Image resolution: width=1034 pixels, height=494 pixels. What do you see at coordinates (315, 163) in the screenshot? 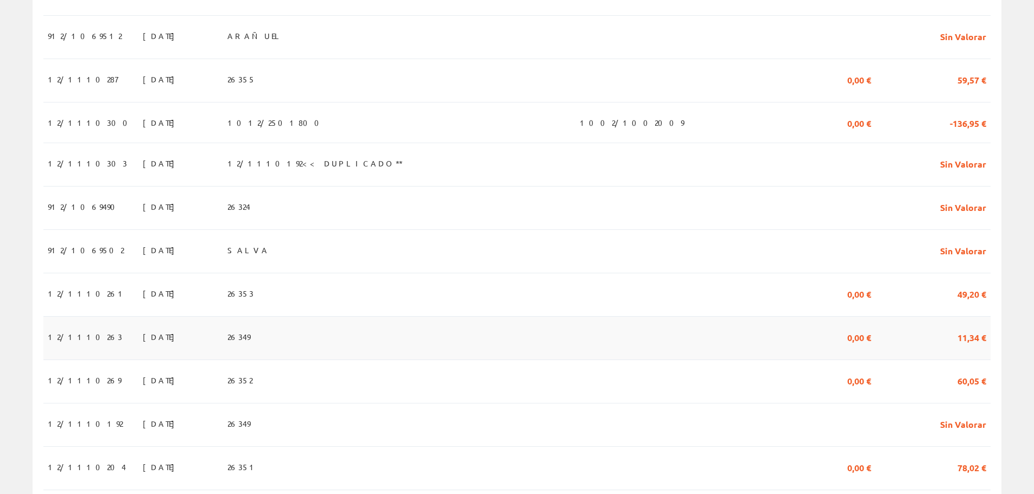
I see `span: 12/1110192<< DUPLICADO**` at bounding box center [315, 163].